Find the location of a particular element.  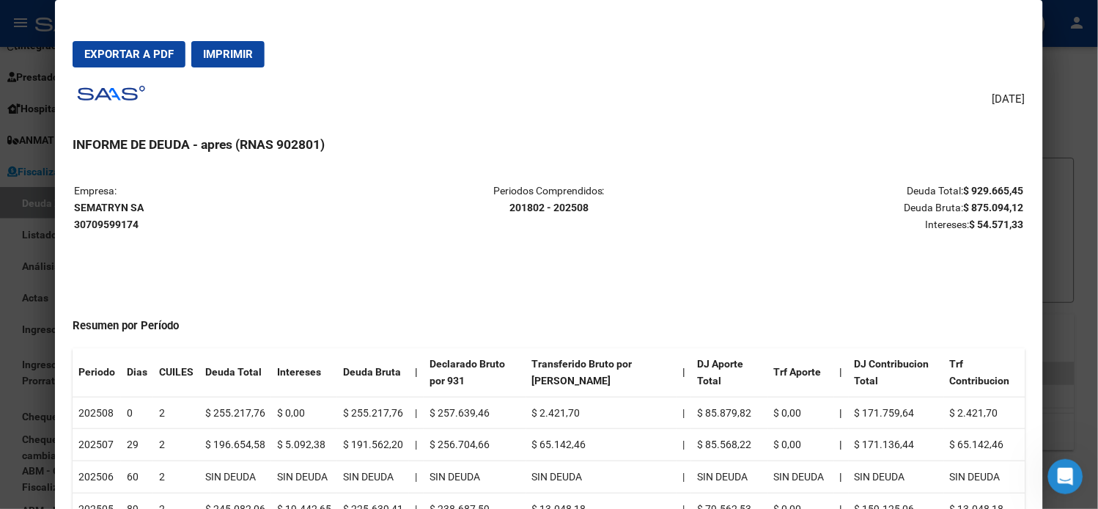

span: Exportar a PDF is located at coordinates (129, 54).